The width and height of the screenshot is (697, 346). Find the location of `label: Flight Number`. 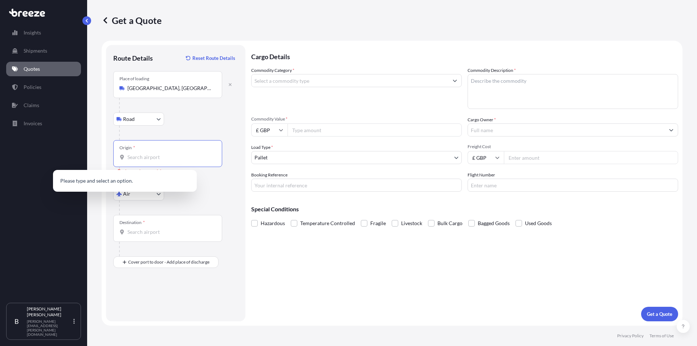

label: Flight Number is located at coordinates (481, 175).